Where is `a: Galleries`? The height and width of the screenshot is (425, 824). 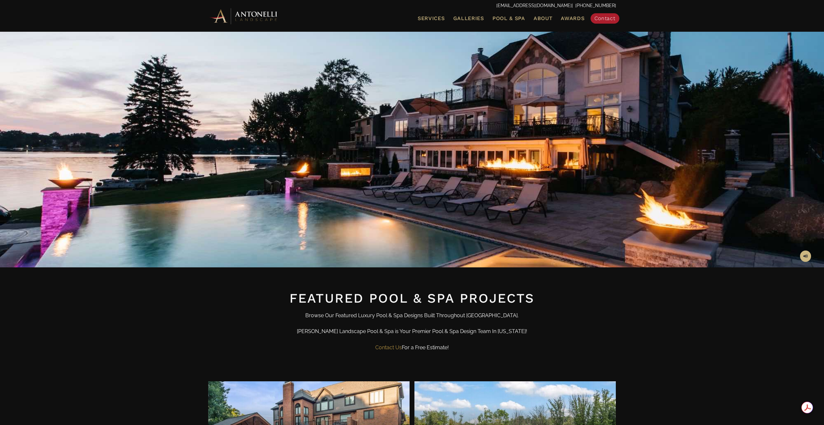 a: Galleries is located at coordinates (469, 18).